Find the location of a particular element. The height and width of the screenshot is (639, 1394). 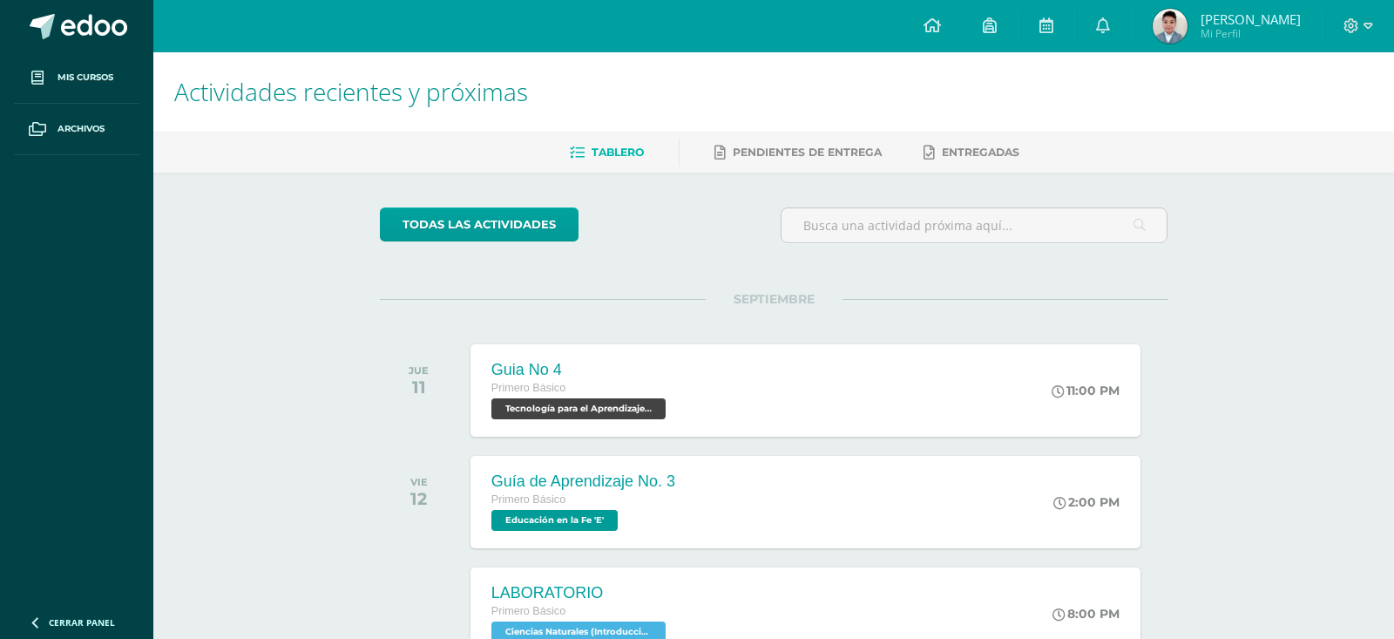

div: Guía de Aprendizaje No. 3 is located at coordinates (583, 481).